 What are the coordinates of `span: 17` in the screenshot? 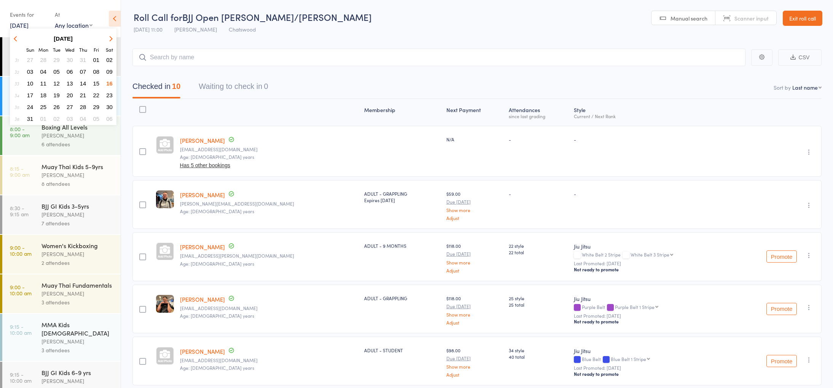 It's located at (30, 95).